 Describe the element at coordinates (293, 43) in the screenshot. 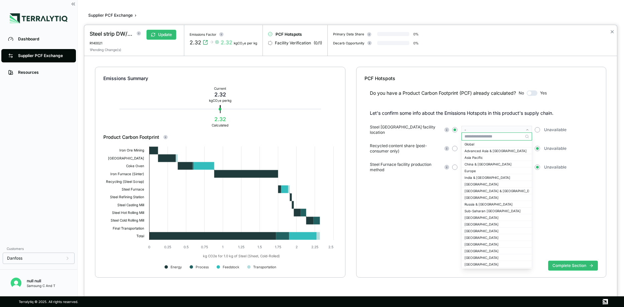

I see `span: Facility Verification` at that location.